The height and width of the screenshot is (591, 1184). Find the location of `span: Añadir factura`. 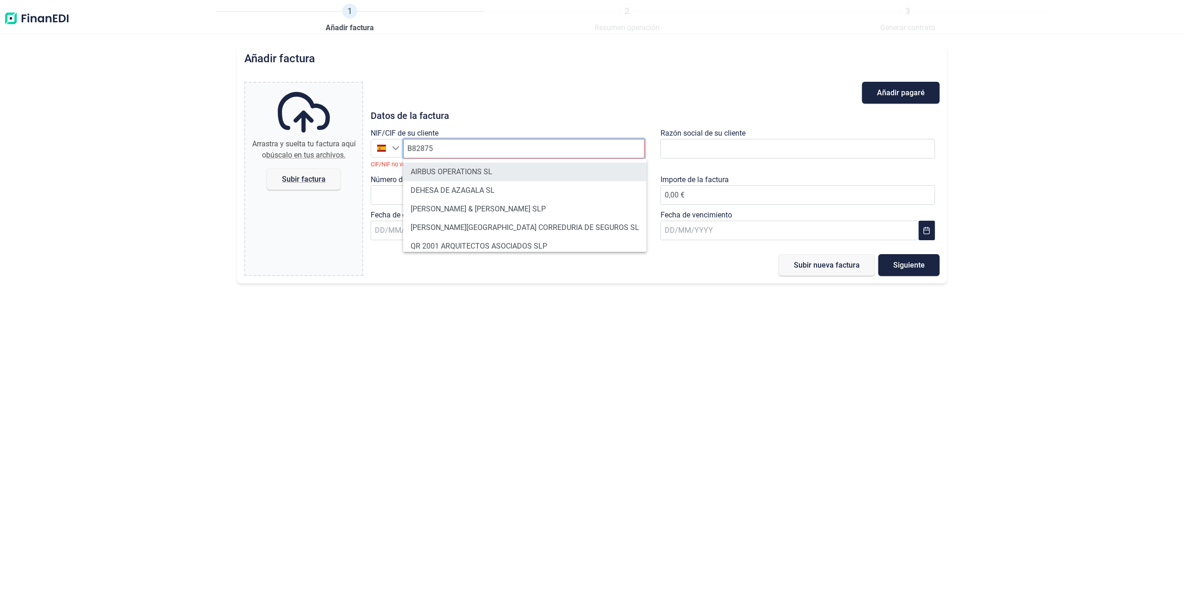

span: Añadir factura is located at coordinates (350, 28).